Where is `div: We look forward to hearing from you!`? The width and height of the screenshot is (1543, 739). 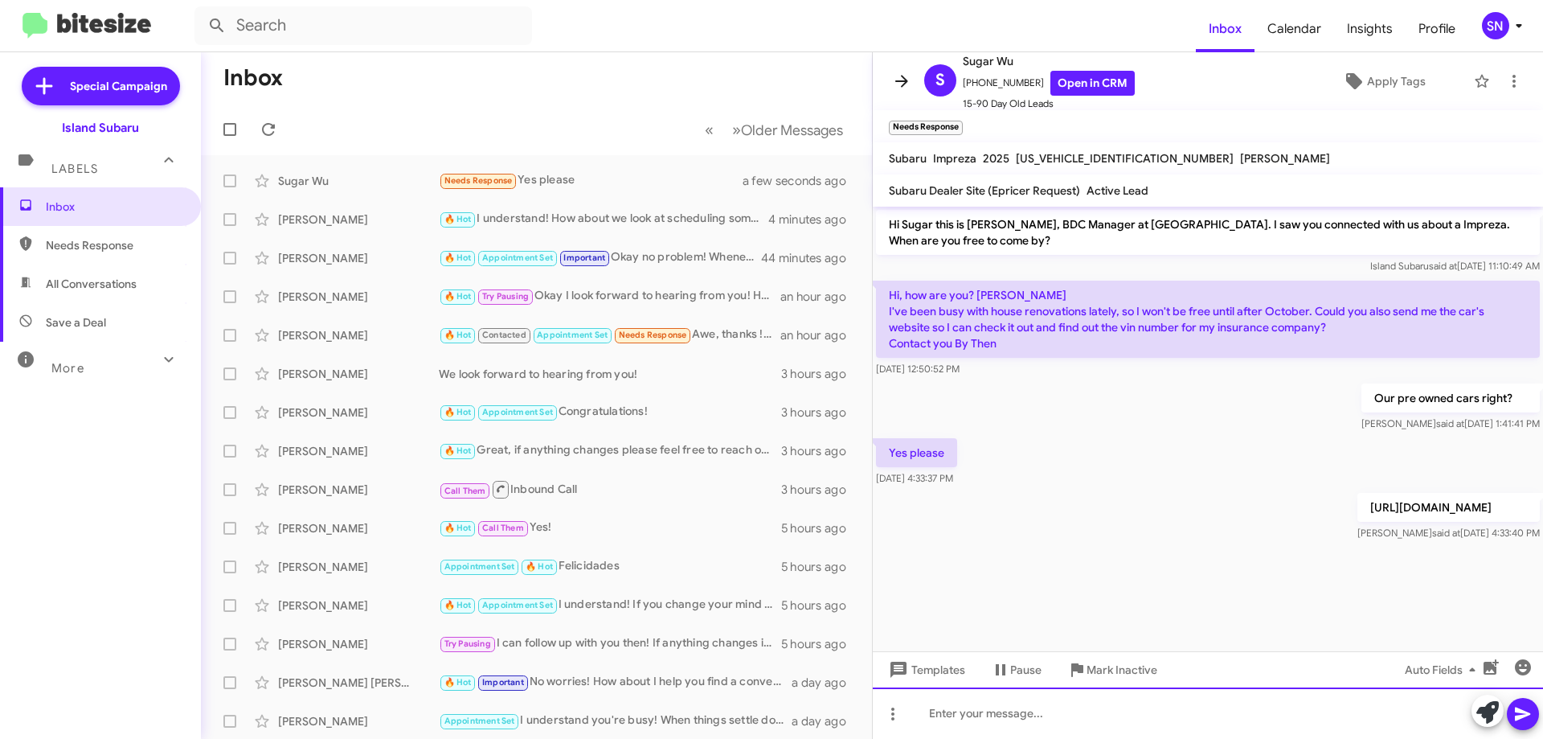
div: We look forward to hearing from you! is located at coordinates (610, 374).